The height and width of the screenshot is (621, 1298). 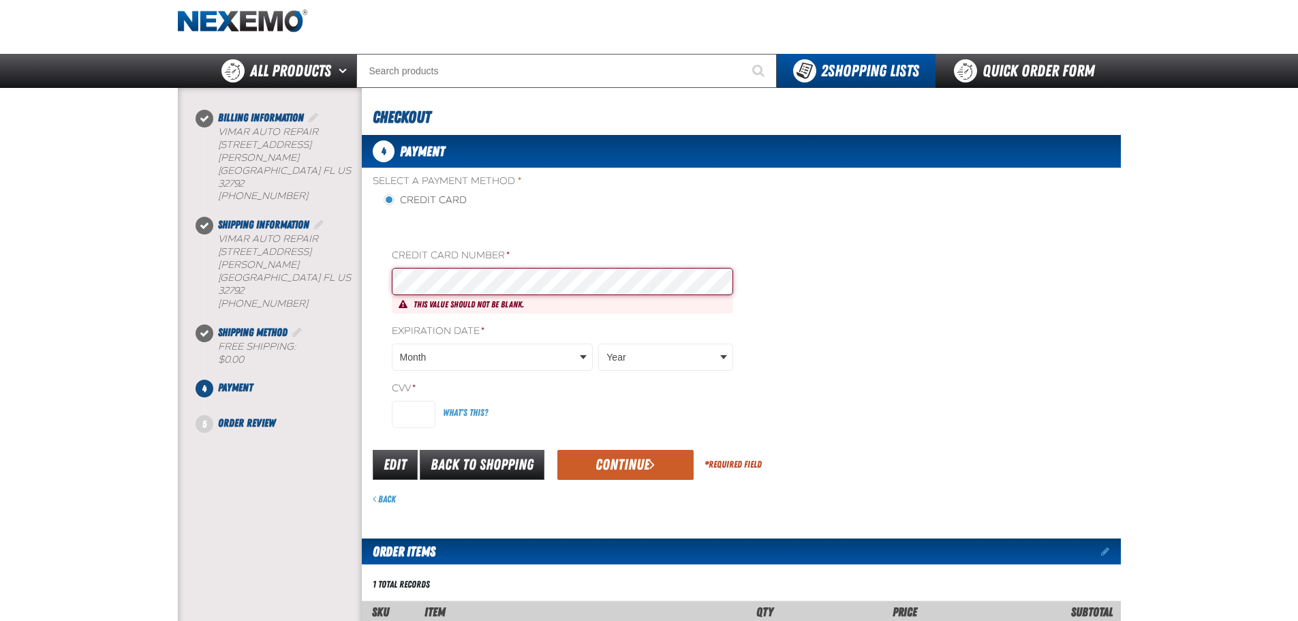 I want to click on span: Year, so click(x=662, y=357).